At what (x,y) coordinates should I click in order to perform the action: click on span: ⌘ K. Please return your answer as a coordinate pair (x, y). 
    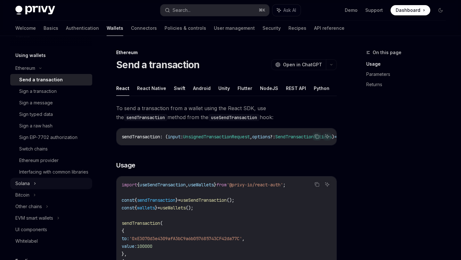
    Looking at the image, I should click on (262, 10).